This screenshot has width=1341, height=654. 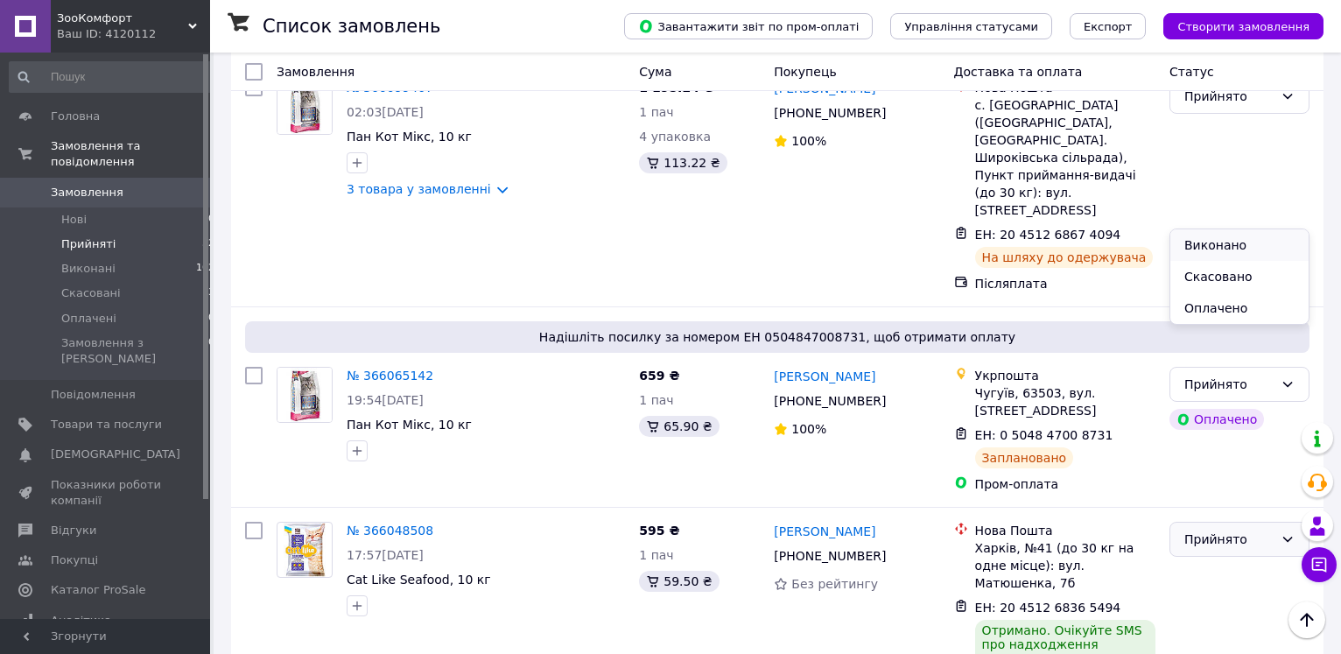 What do you see at coordinates (93, 395) in the screenshot?
I see `span: Повідомлення` at bounding box center [93, 395].